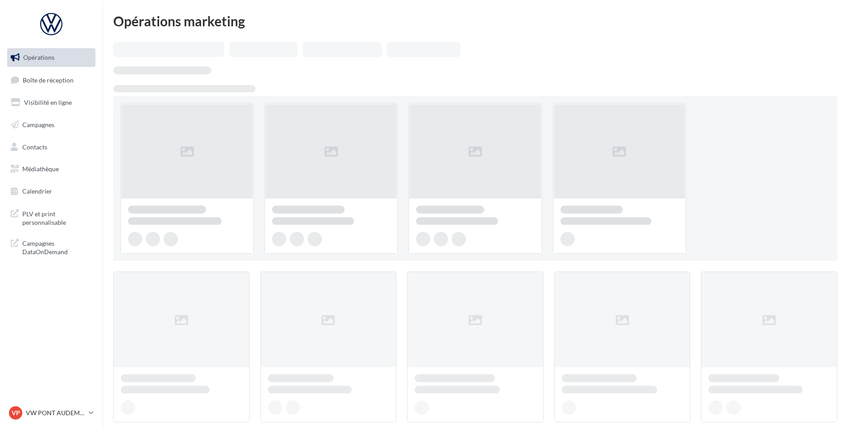 The width and height of the screenshot is (848, 429). Describe the element at coordinates (51, 217) in the screenshot. I see `a: PLV et print personnalisable` at that location.